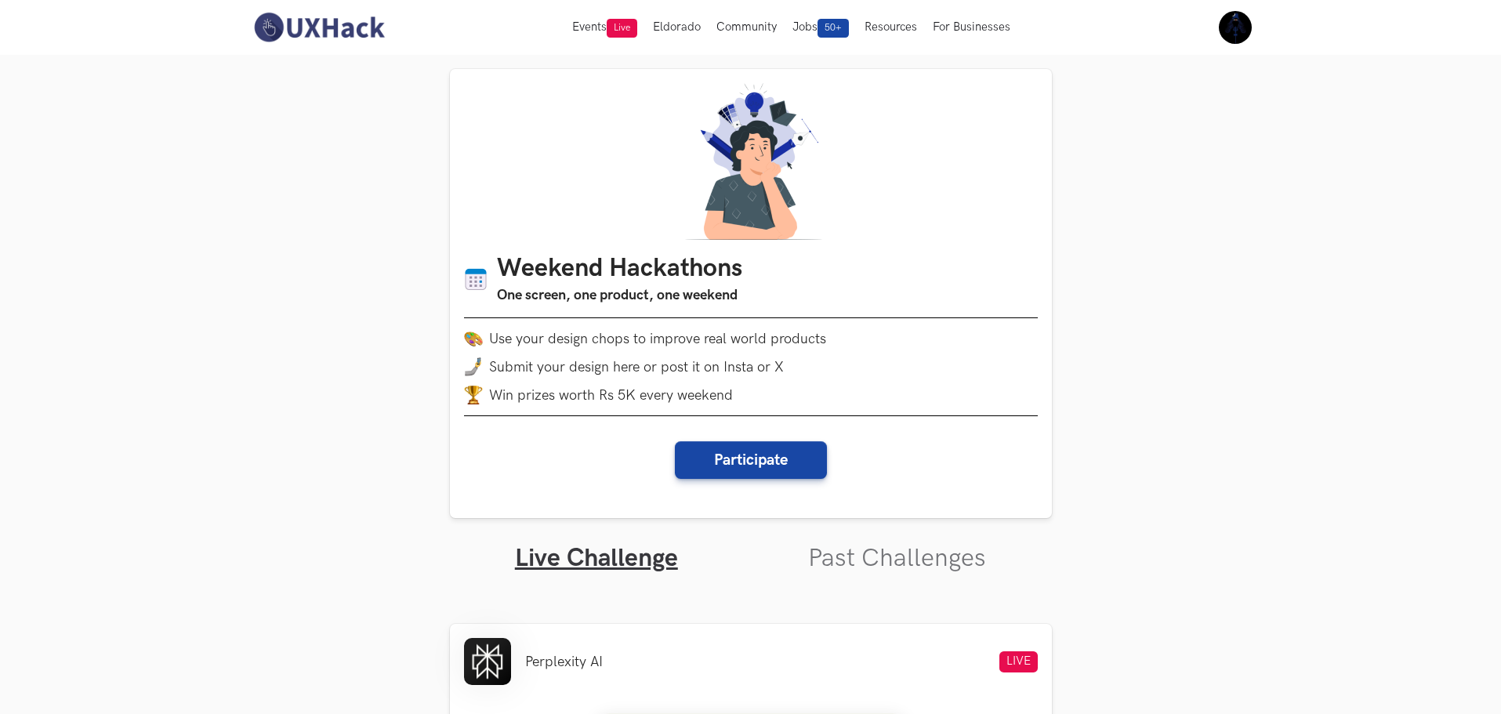 The width and height of the screenshot is (1501, 714). What do you see at coordinates (319, 27) in the screenshot?
I see `img: UXHack-logo.png` at bounding box center [319, 27].